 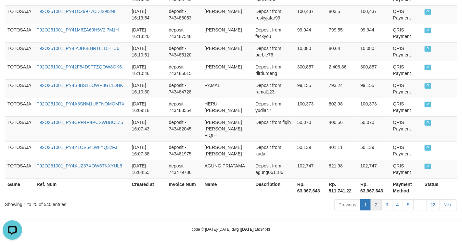 What do you see at coordinates (397, 205) in the screenshot?
I see `a: 4` at bounding box center [397, 205].